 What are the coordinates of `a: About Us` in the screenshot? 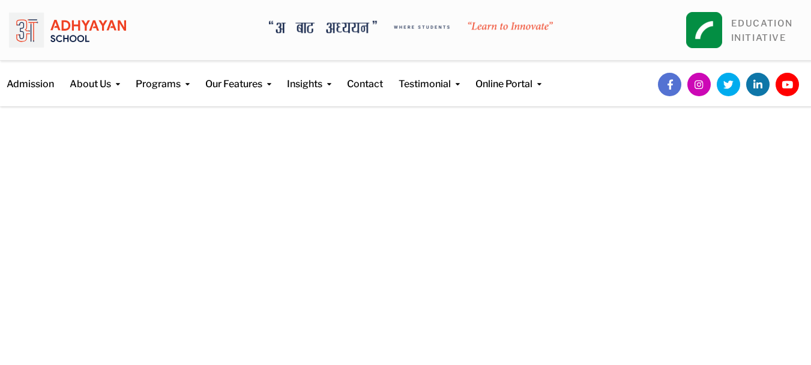 It's located at (95, 76).